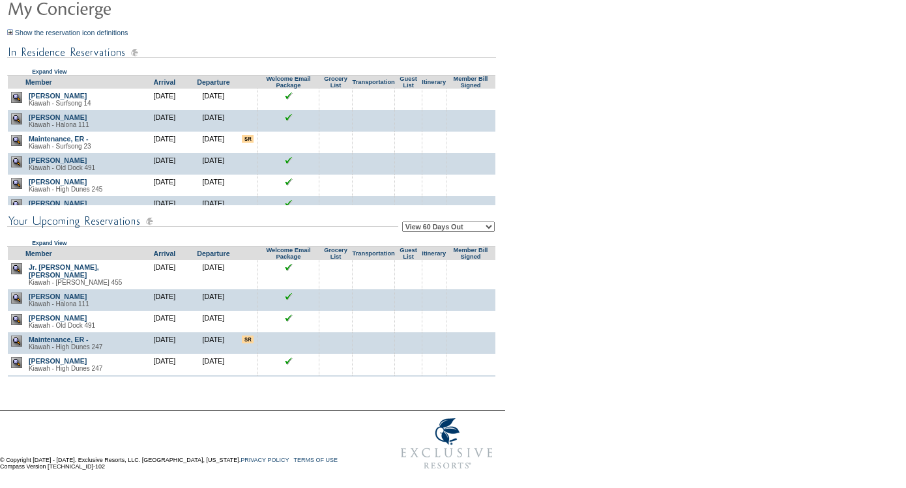 This screenshot has width=906, height=488. I want to click on a: Maintenance, ER -, so click(59, 340).